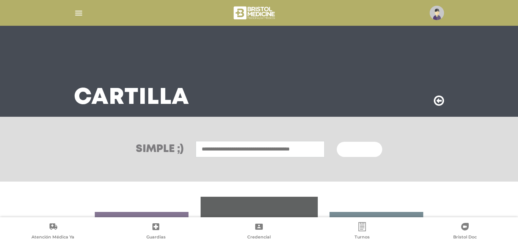 The image size is (518, 243). Describe the element at coordinates (259, 232) in the screenshot. I see `a: Credencial` at that location.